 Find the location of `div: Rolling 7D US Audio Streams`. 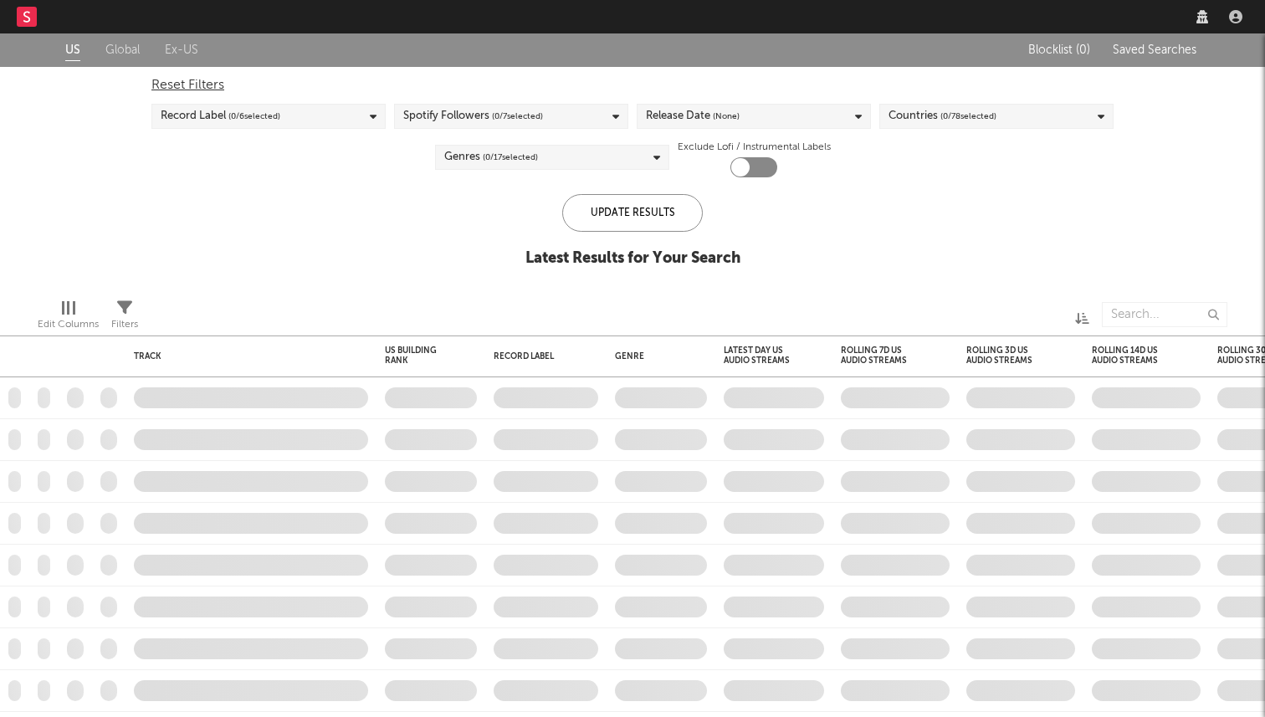

div: Rolling 7D US Audio Streams is located at coordinates (883, 356).